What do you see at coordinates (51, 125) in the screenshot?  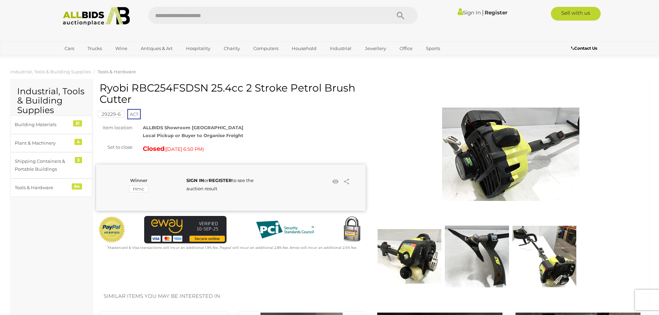 I see `a: Building Materials 31` at bounding box center [51, 125].